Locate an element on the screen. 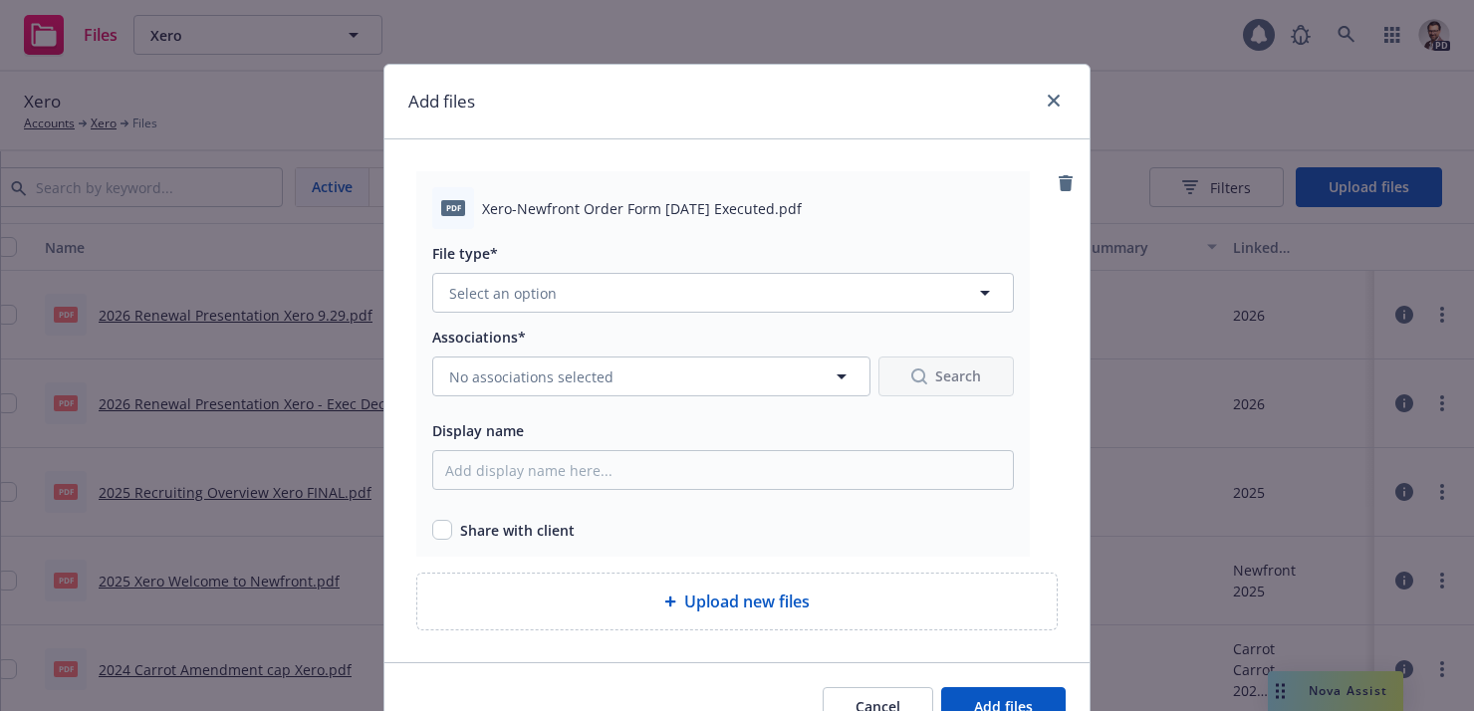 The width and height of the screenshot is (1474, 711). span: Display name is located at coordinates (478, 430).